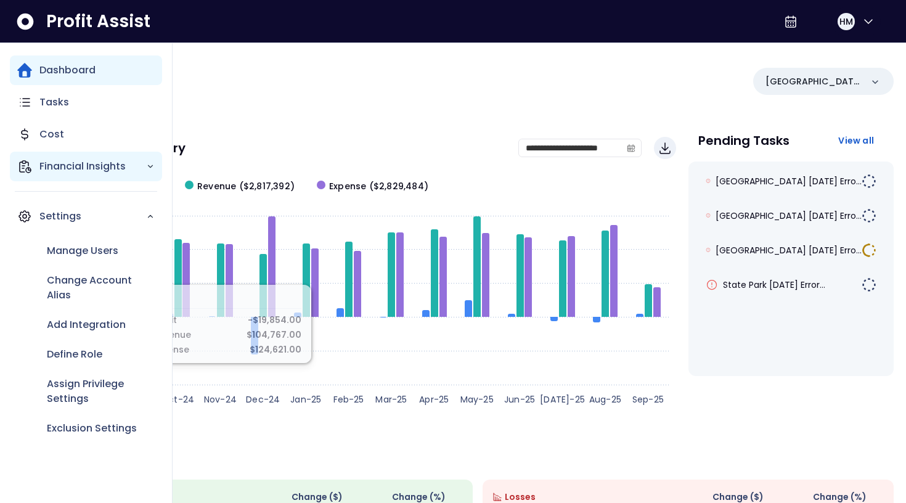 This screenshot has height=503, width=906. Describe the element at coordinates (86, 325) in the screenshot. I see `p: Add Integration` at that location.